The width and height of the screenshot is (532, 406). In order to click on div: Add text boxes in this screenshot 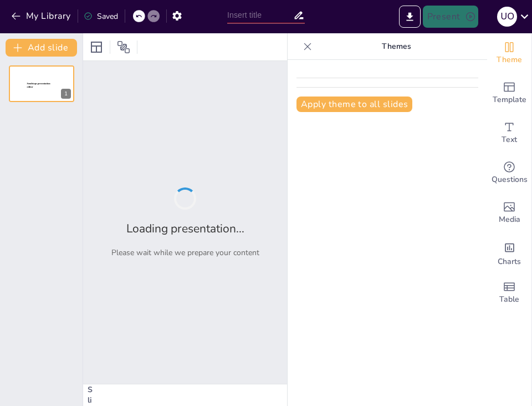, I will do `click(509, 133)`.